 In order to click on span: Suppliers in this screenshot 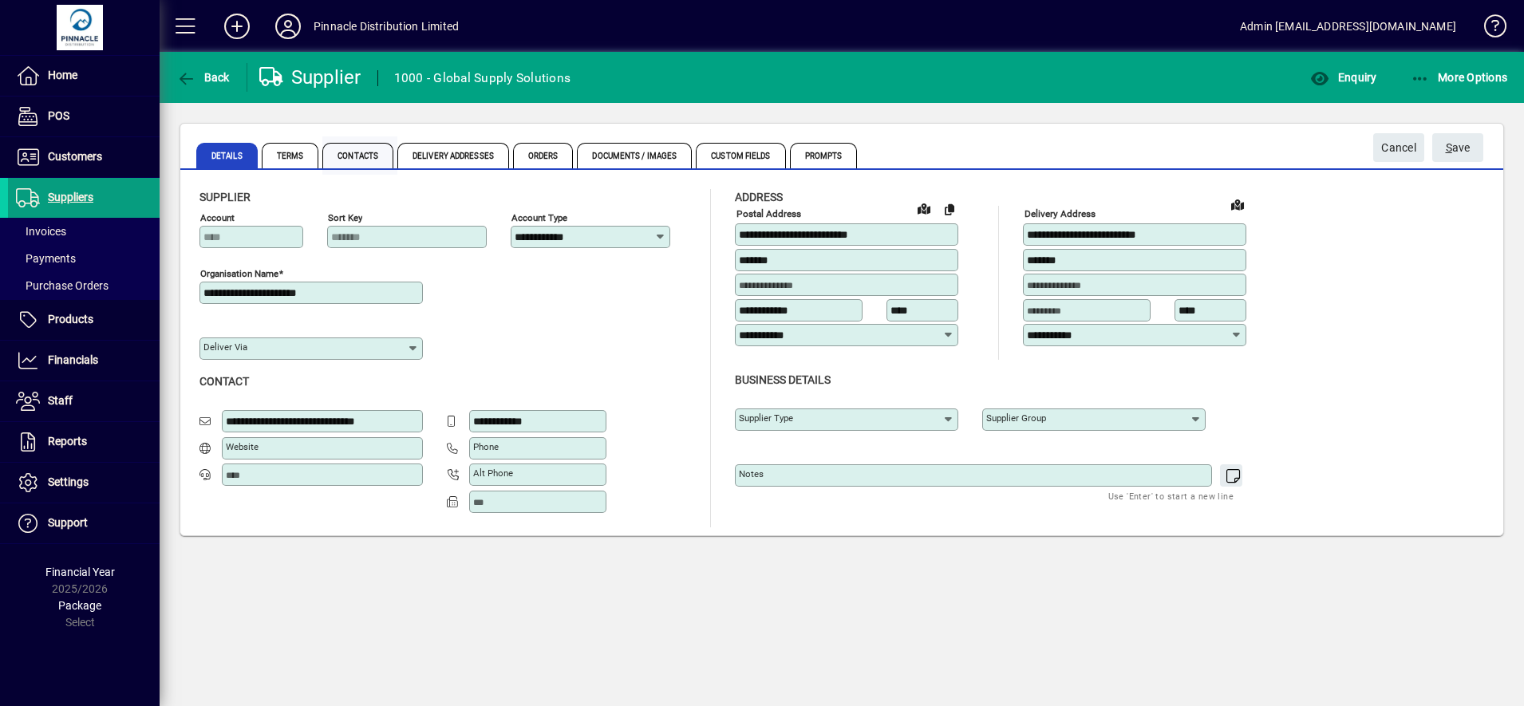, I will do `click(70, 197)`.